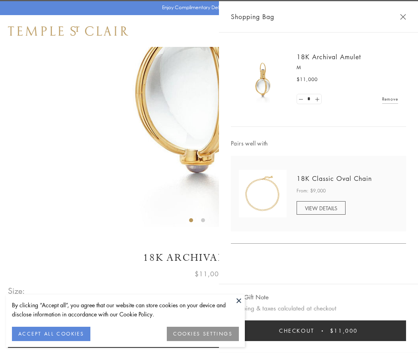 The image size is (418, 353). Describe the element at coordinates (68, 31) in the screenshot. I see `img: Temple St. Clair` at that location.